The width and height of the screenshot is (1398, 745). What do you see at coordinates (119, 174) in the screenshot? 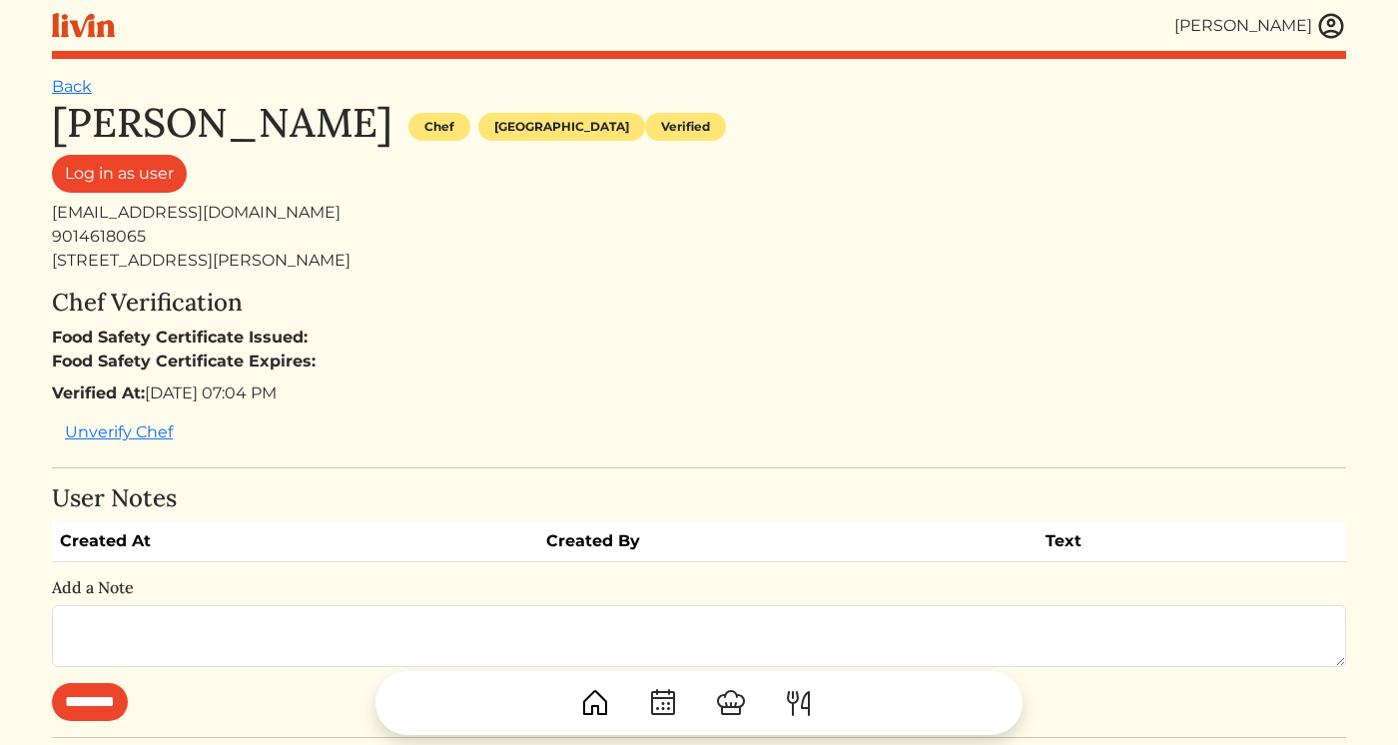
I see `a: Log in as user` at bounding box center [119, 174].